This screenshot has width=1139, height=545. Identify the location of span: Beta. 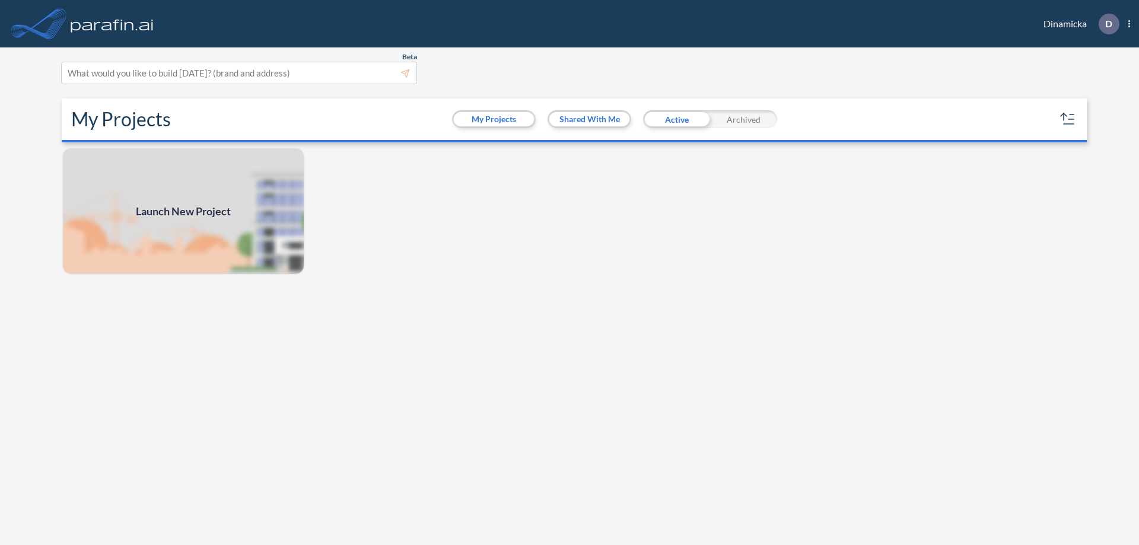
(409, 57).